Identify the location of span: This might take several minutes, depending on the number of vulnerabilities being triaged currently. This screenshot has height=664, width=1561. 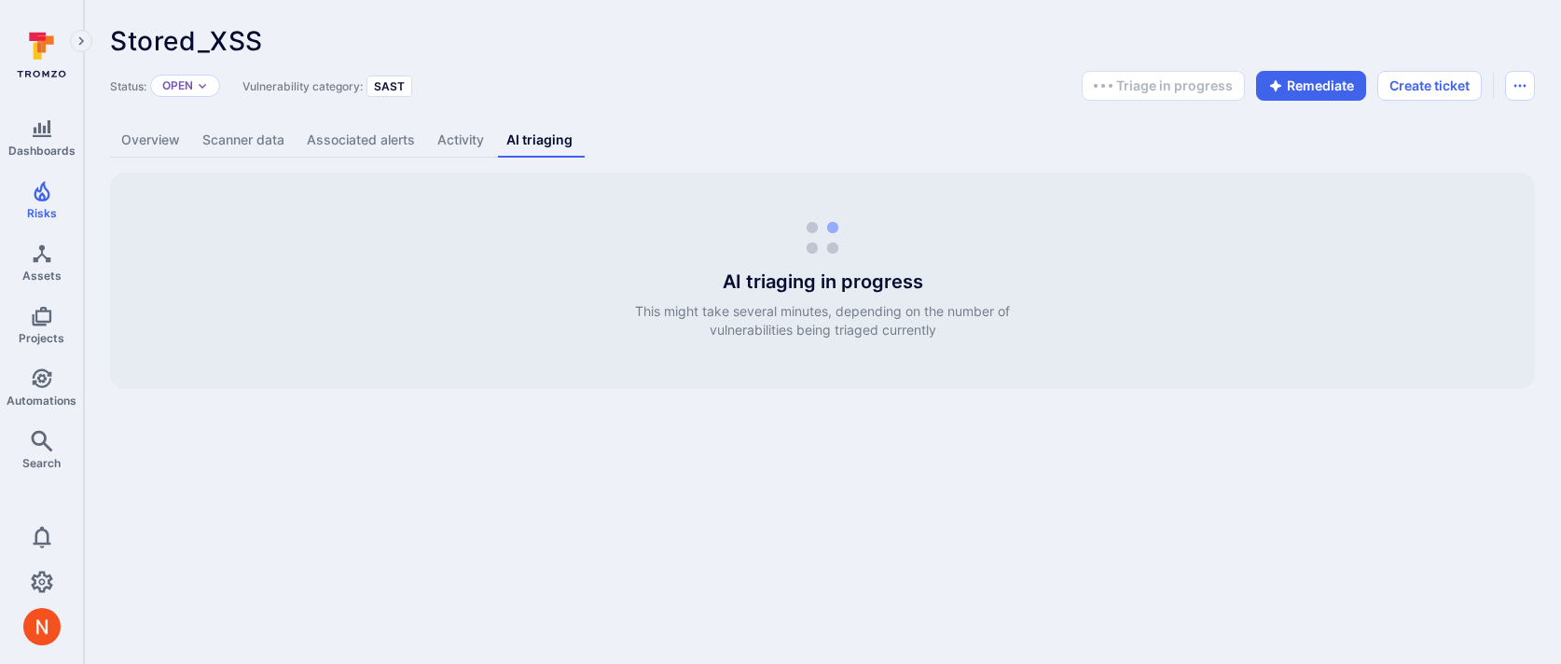
(822, 321).